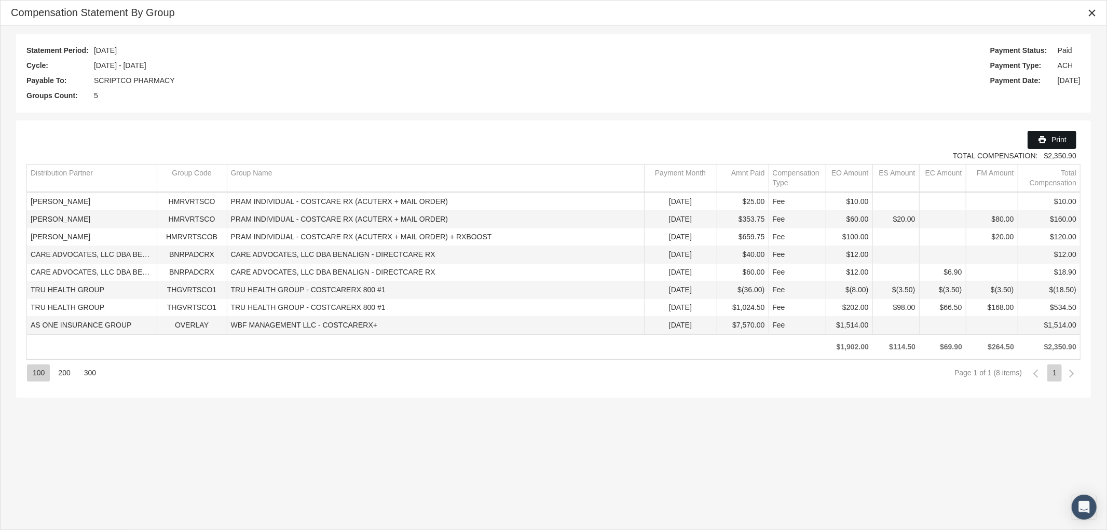 The width and height of the screenshot is (1107, 530). I want to click on td: PRAM INDIVIDUAL - COSTCARE RX (ACUTERX + MAIL ORDER), so click(436, 220).